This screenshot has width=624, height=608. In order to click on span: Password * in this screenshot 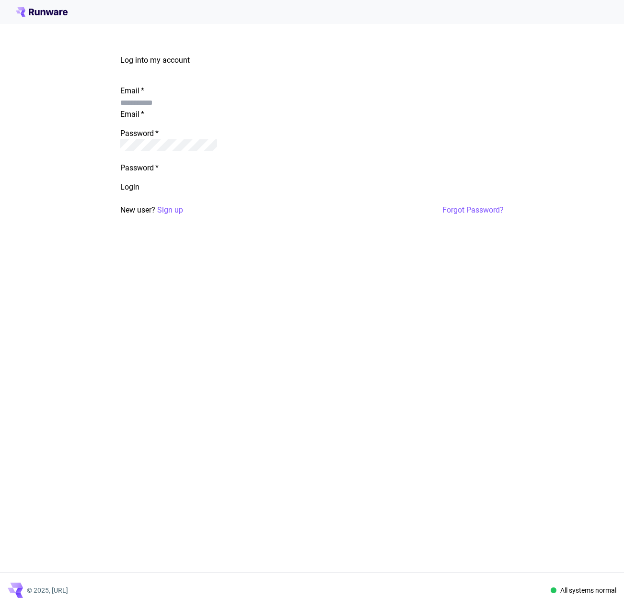, I will do `click(139, 168)`.